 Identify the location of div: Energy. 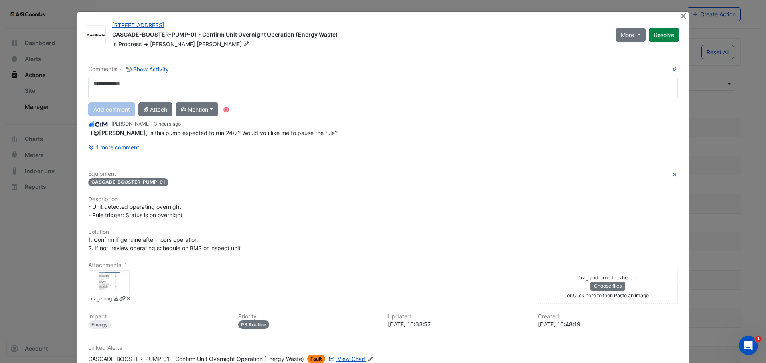
(99, 325).